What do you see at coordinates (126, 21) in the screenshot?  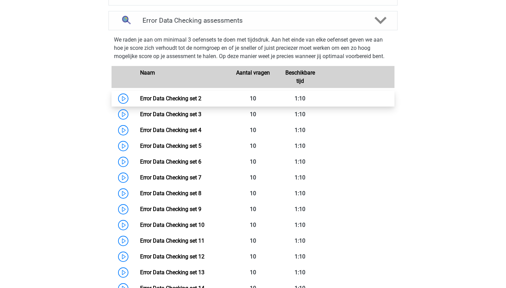 I see `img: error data checking assessments` at bounding box center [126, 21].